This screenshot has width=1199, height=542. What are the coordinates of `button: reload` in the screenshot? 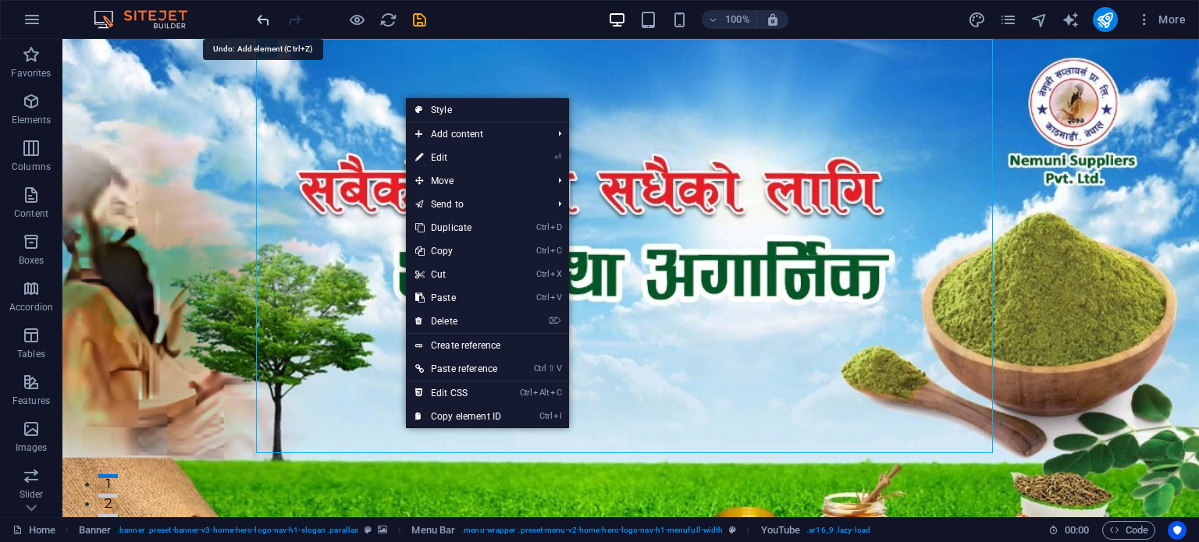 It's located at (388, 20).